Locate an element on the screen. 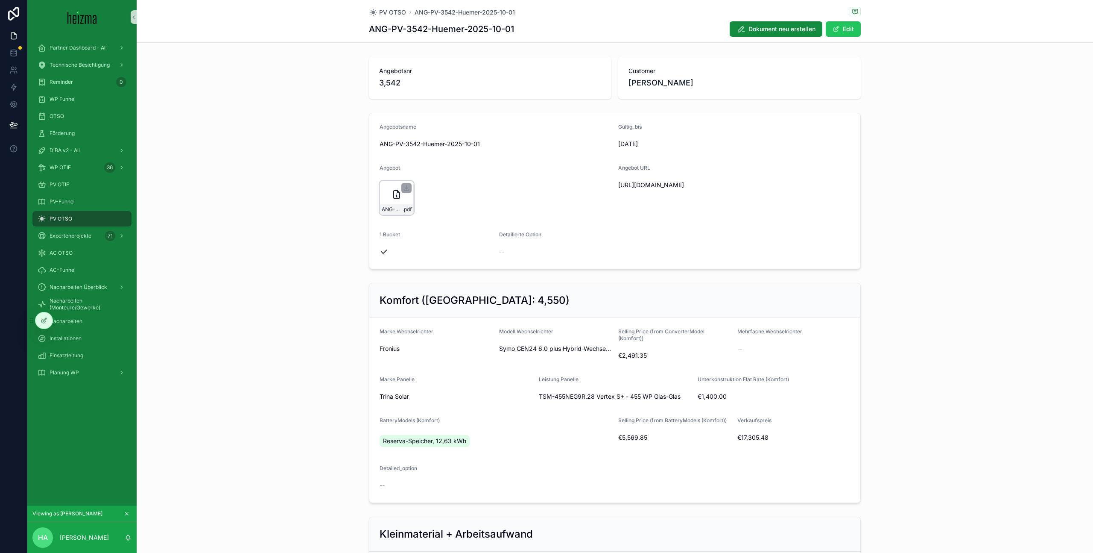 The width and height of the screenshot is (1093, 553). span: HA is located at coordinates (43, 537).